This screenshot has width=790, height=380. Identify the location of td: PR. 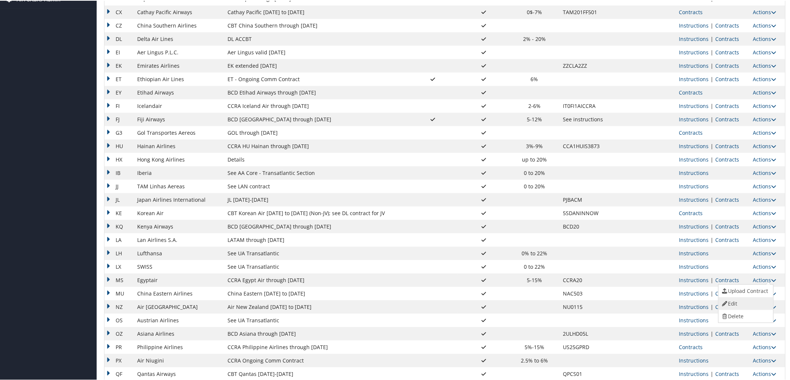
(119, 346).